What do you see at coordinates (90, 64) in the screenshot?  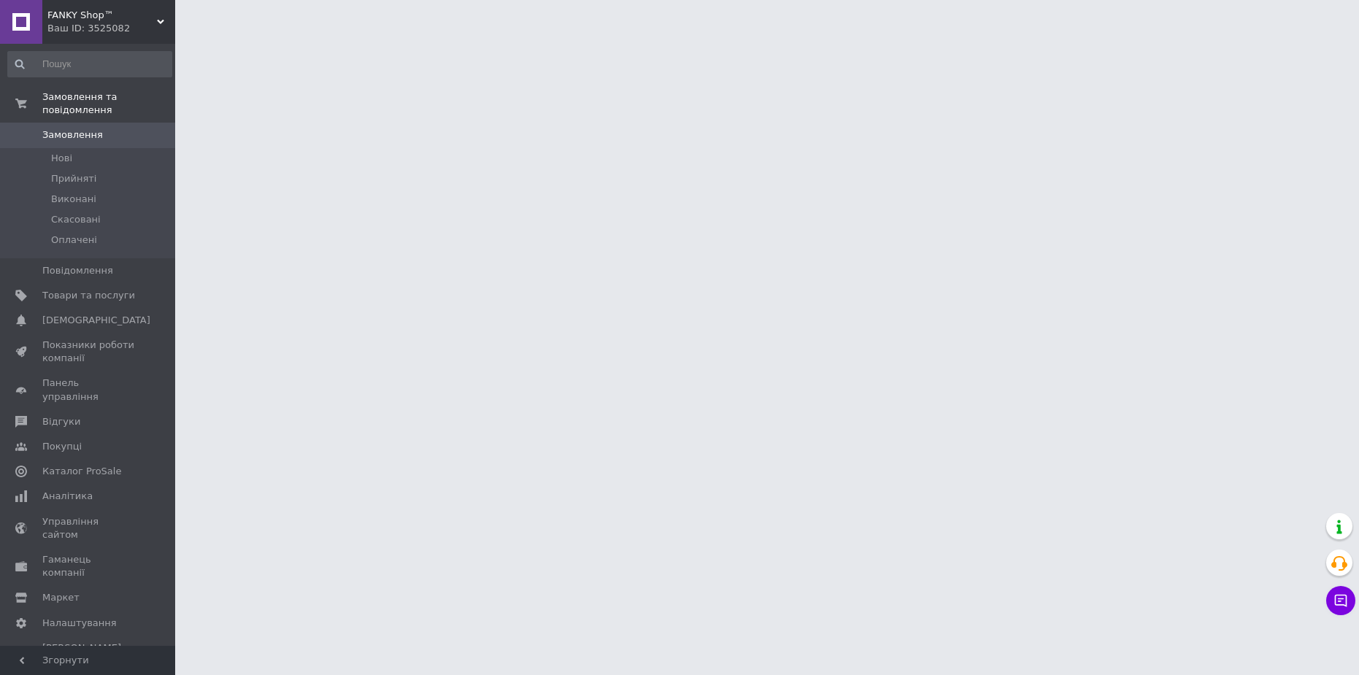 I see `input: Пошук` at bounding box center [90, 64].